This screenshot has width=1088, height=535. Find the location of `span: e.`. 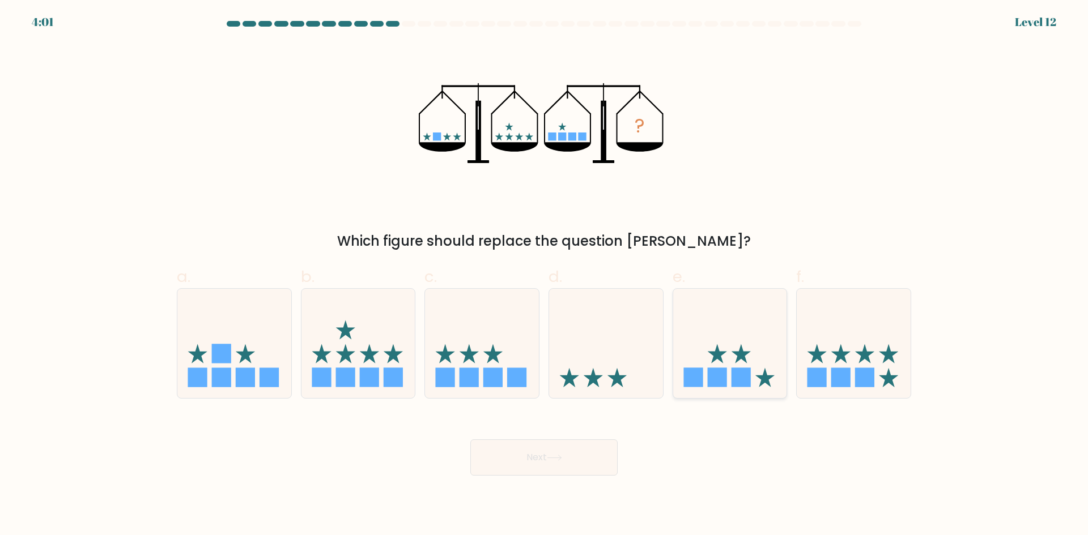

span: e. is located at coordinates (679, 276).